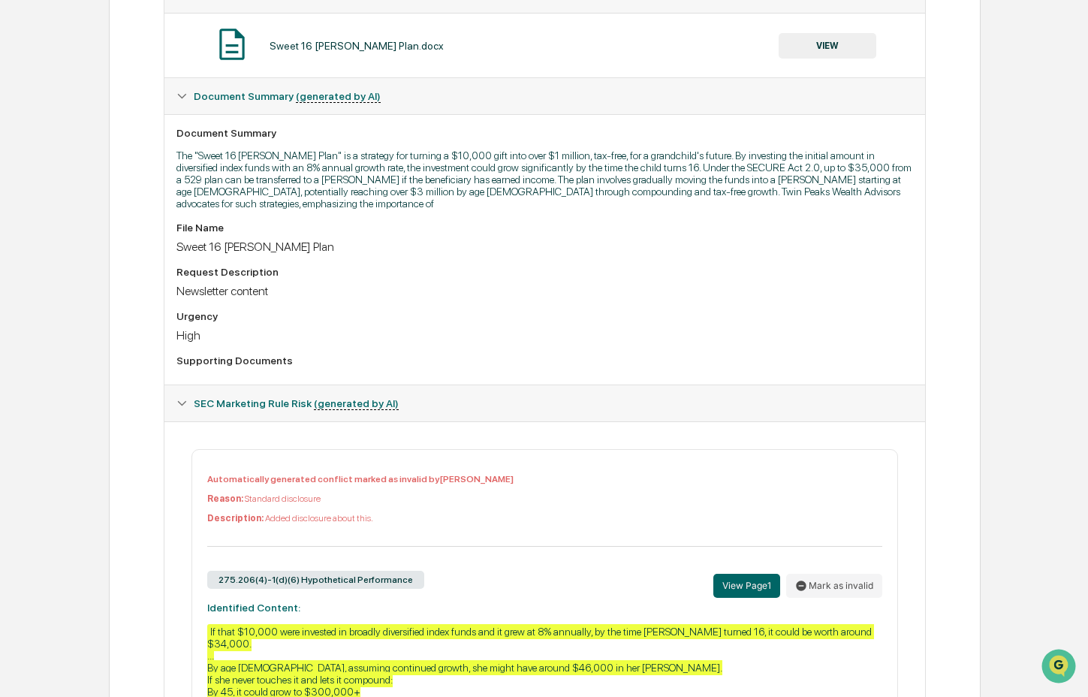 This screenshot has width=1088, height=697. Describe the element at coordinates (544, 518) in the screenshot. I see `p: Added disclosure about this.` at that location.